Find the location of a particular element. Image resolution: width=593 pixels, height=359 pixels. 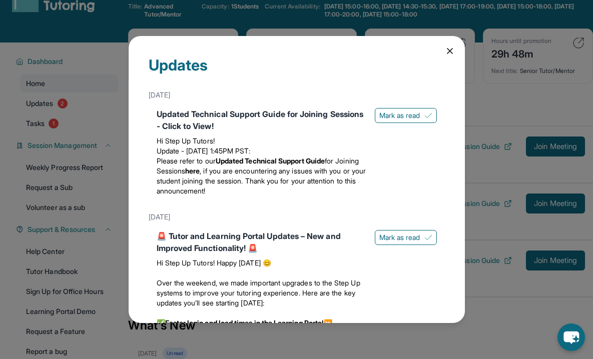

span: Over the weekend, we made important upgrades to the Step Up systems to improve your tutoring expe... is located at coordinates (258, 293).